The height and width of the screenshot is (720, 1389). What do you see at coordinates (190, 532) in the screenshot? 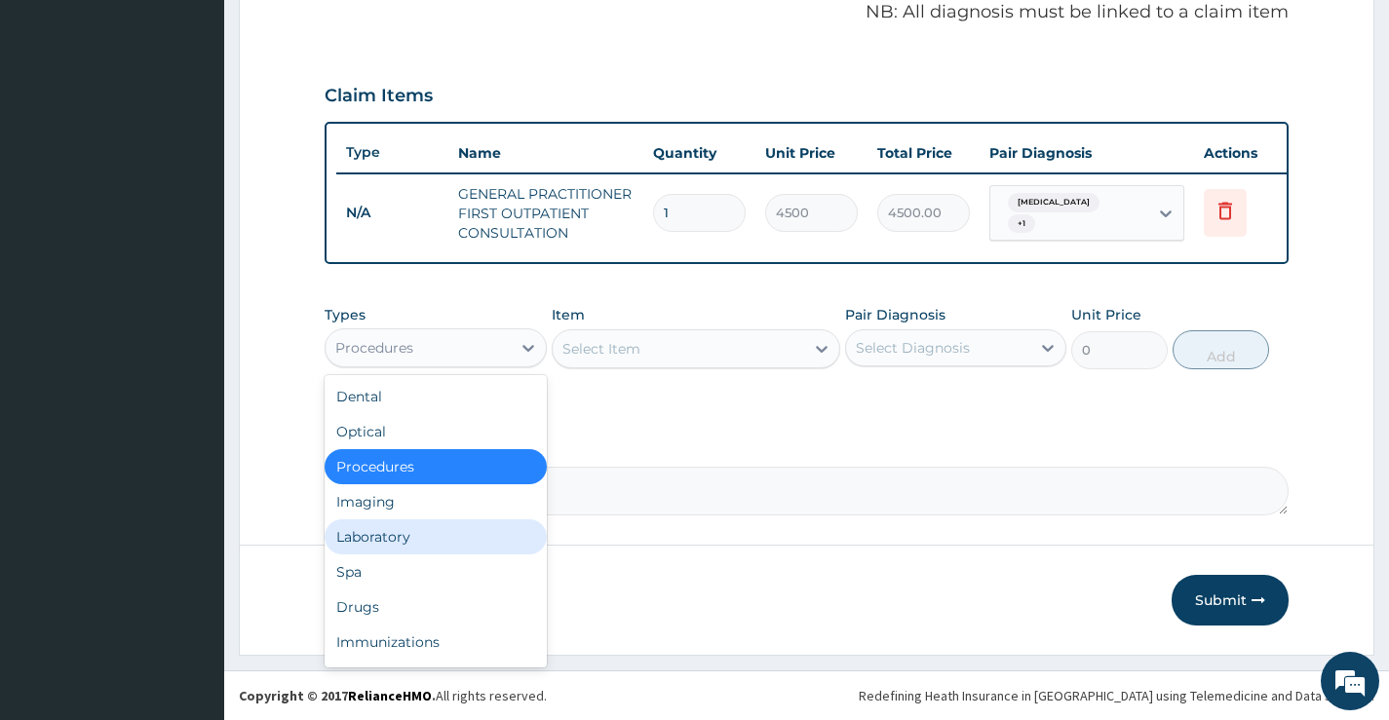
I see `textarea: Type your message and hit 'Enter'` at bounding box center [190, 532].